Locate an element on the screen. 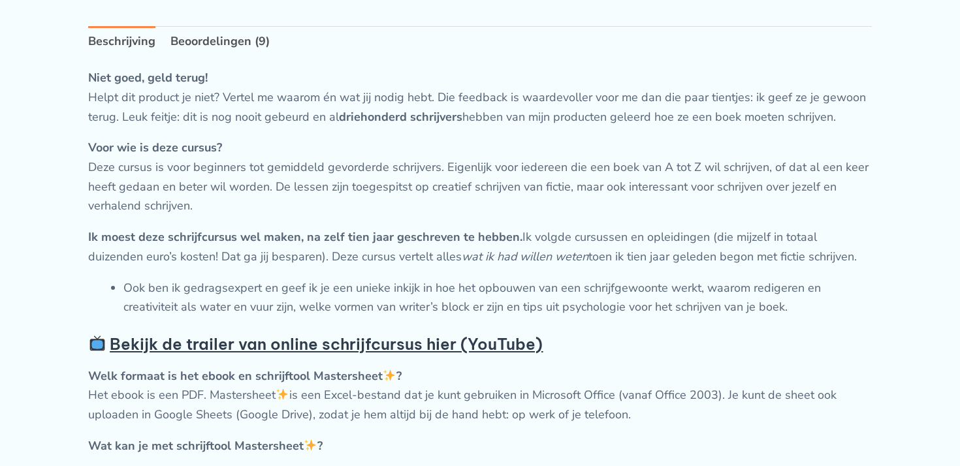 The image size is (960, 466). strong: Voor wie is deze cursus? is located at coordinates (155, 148).